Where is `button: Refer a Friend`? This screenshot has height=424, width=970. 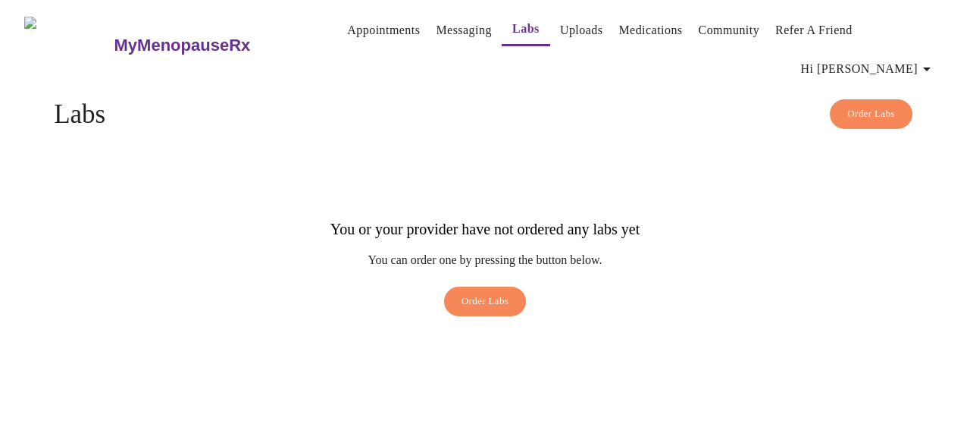
button: Refer a Friend is located at coordinates (814, 30).